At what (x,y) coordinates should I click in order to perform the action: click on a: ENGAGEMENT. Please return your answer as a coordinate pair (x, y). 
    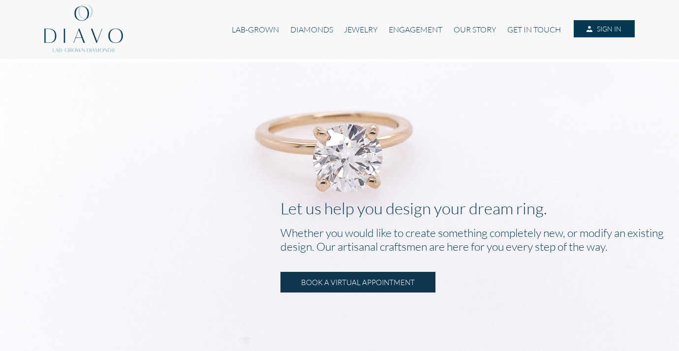
    Looking at the image, I should click on (415, 30).